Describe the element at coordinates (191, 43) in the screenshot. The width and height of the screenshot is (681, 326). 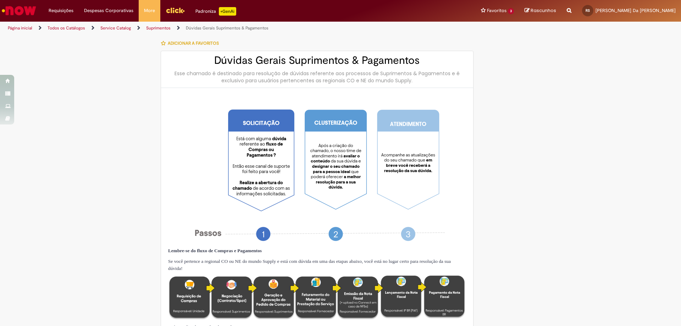
I see `button: Adicionar a Favoritos` at that location.